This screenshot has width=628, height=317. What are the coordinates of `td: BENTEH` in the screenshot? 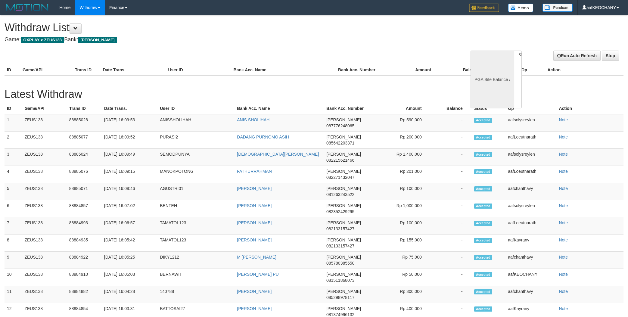 It's located at (196, 208).